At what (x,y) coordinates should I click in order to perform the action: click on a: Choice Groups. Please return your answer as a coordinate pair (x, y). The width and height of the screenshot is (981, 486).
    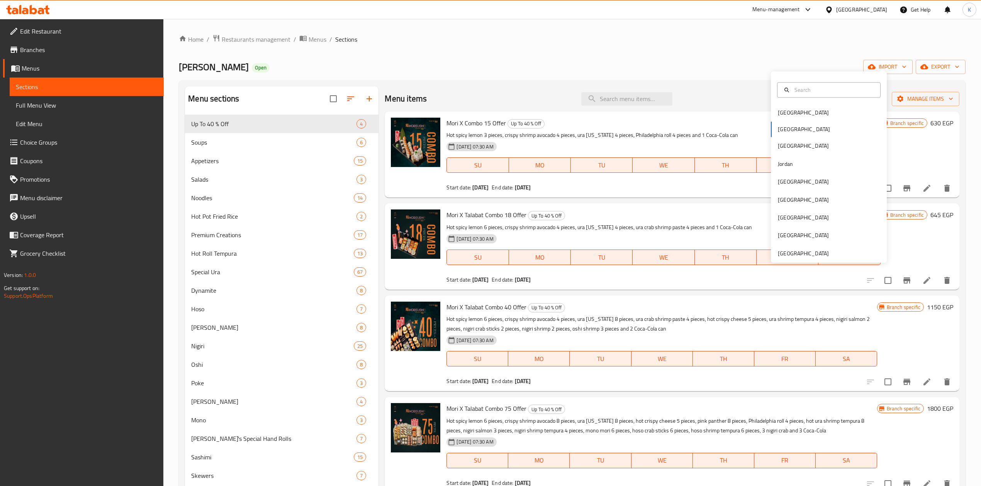
    Looking at the image, I should click on (83, 142).